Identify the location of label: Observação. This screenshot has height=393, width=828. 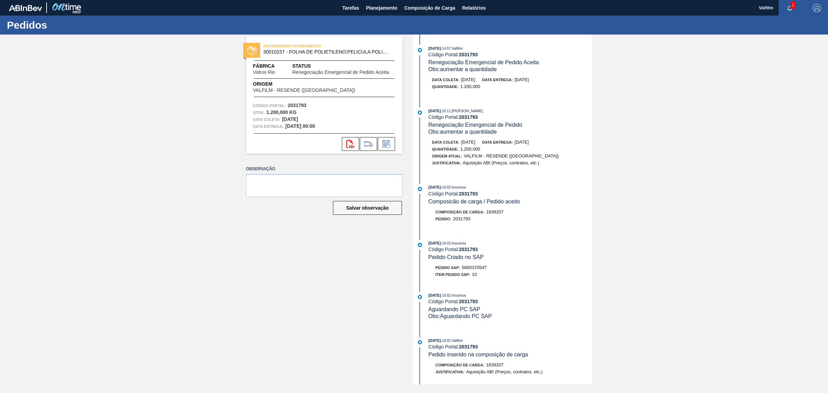
(324, 169).